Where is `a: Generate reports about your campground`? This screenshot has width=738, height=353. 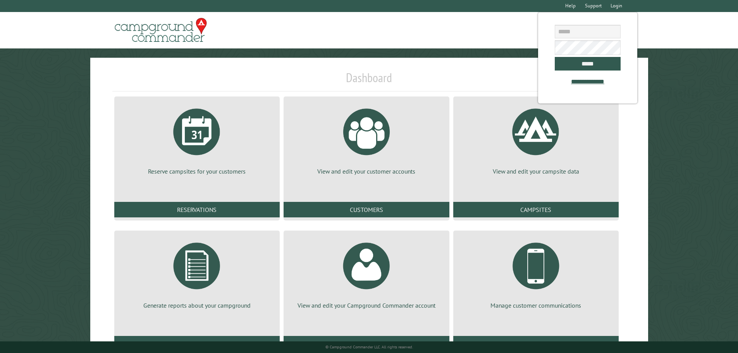 a: Generate reports about your campground is located at coordinates (197, 273).